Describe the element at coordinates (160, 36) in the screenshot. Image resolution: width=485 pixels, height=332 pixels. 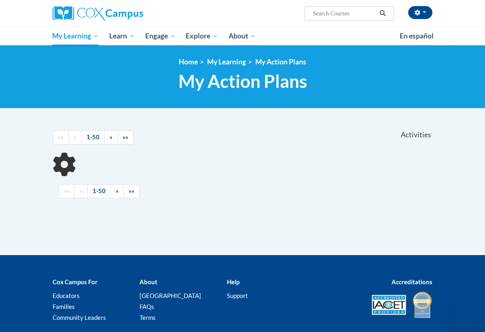
I see `a: Engage` at that location.